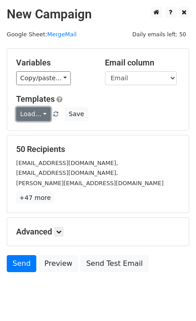 The height and width of the screenshot is (321, 196). Describe the element at coordinates (42, 34) in the screenshot. I see `small: Google Sheet:` at that location.